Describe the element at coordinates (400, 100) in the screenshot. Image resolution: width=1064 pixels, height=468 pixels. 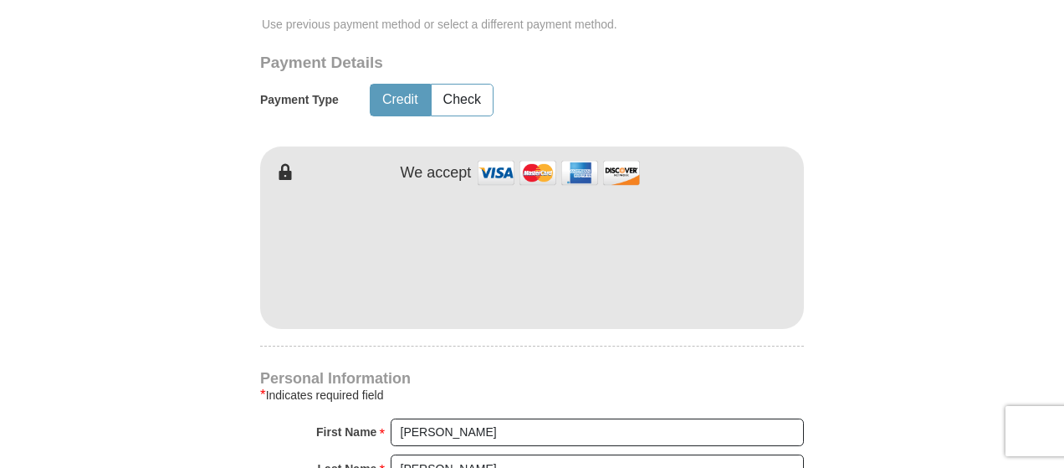
I see `button: Credit` at that location.